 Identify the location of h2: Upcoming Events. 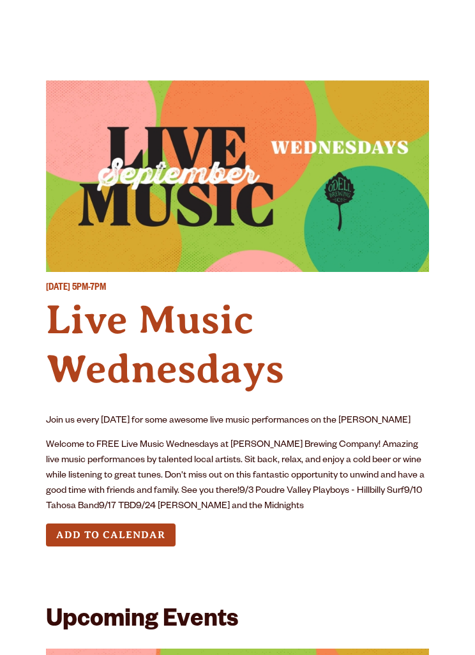
(237, 621).